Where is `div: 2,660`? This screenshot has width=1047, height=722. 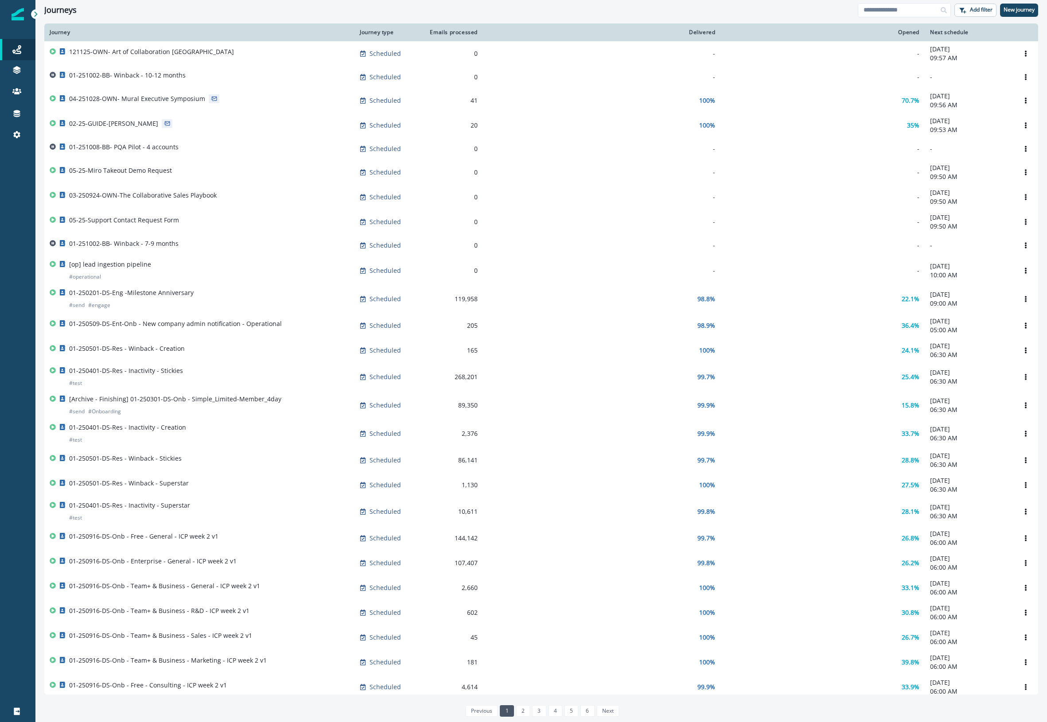 div: 2,660 is located at coordinates (452, 588).